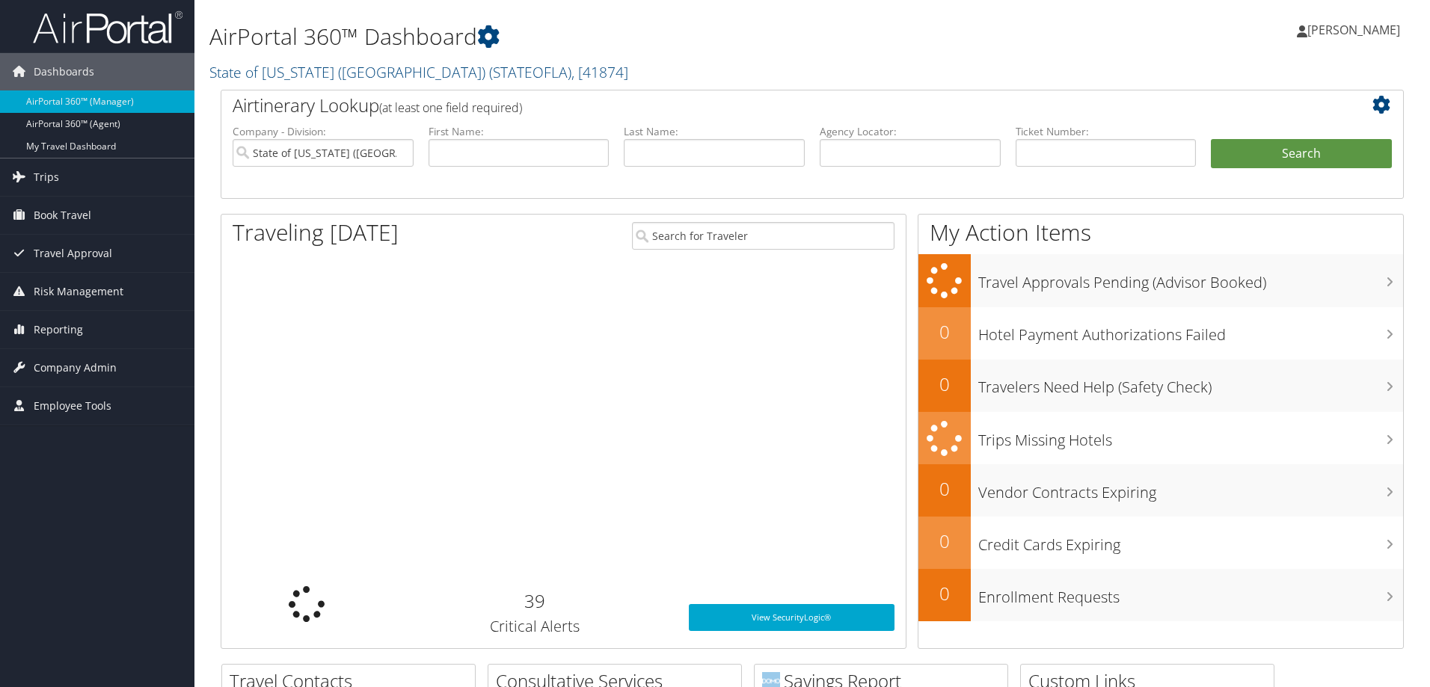 The image size is (1430, 687). What do you see at coordinates (535, 601) in the screenshot?
I see `h2: 39` at bounding box center [535, 601].